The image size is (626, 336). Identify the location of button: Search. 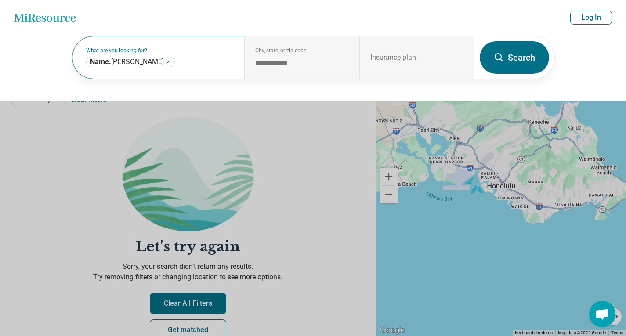
(515, 58).